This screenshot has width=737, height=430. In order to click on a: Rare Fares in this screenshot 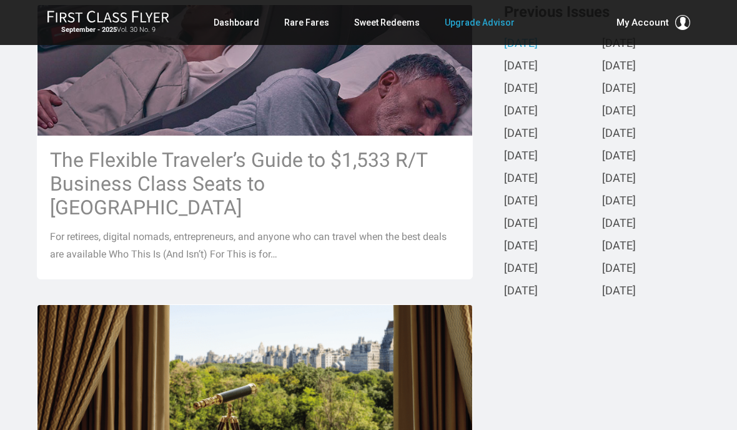, I will do `click(307, 22)`.